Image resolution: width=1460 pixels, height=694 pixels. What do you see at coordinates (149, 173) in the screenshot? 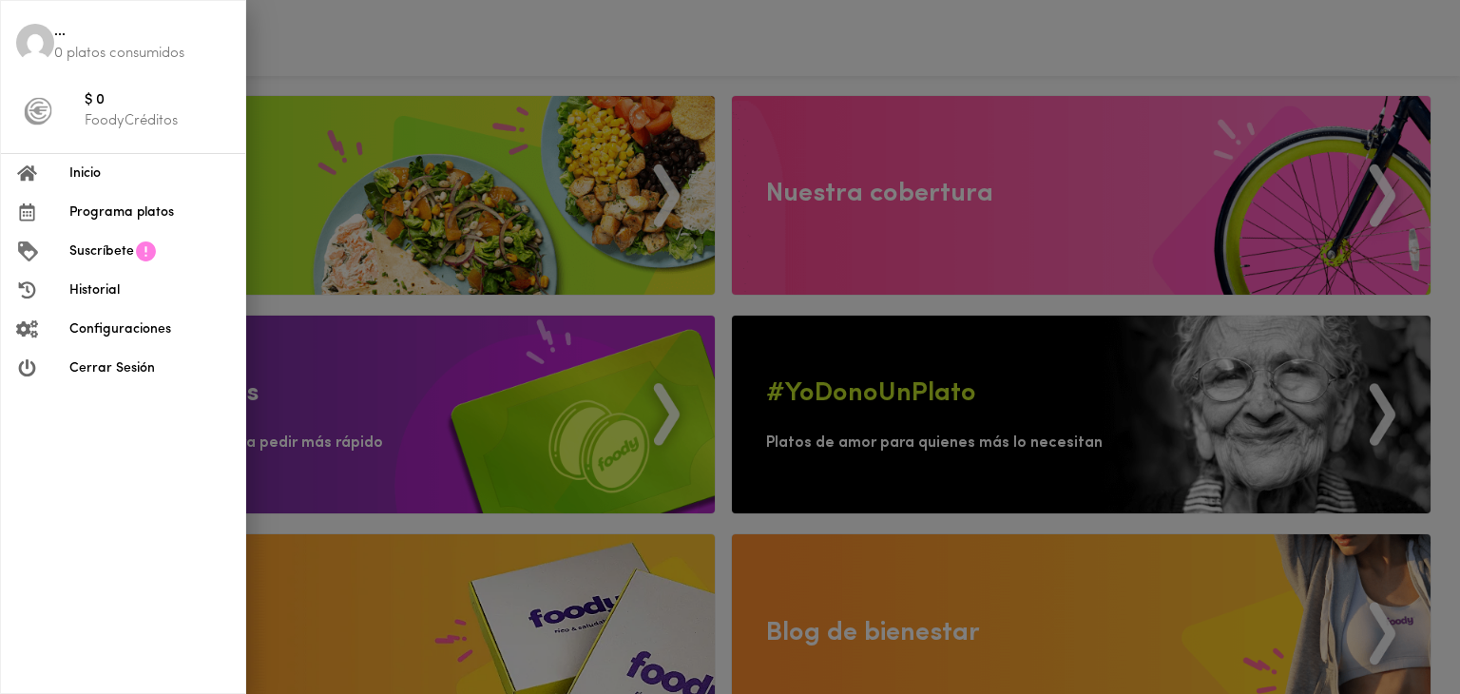
I see `span: Inicio` at bounding box center [149, 173].